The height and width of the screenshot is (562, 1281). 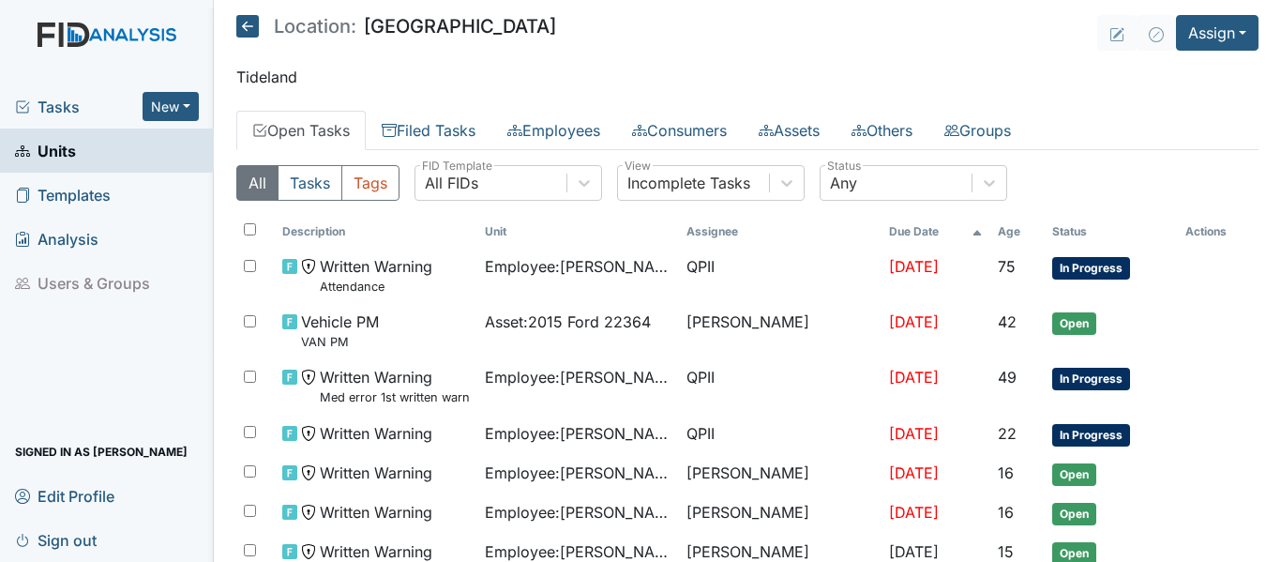 I want to click on div: Type filter, so click(x=318, y=183).